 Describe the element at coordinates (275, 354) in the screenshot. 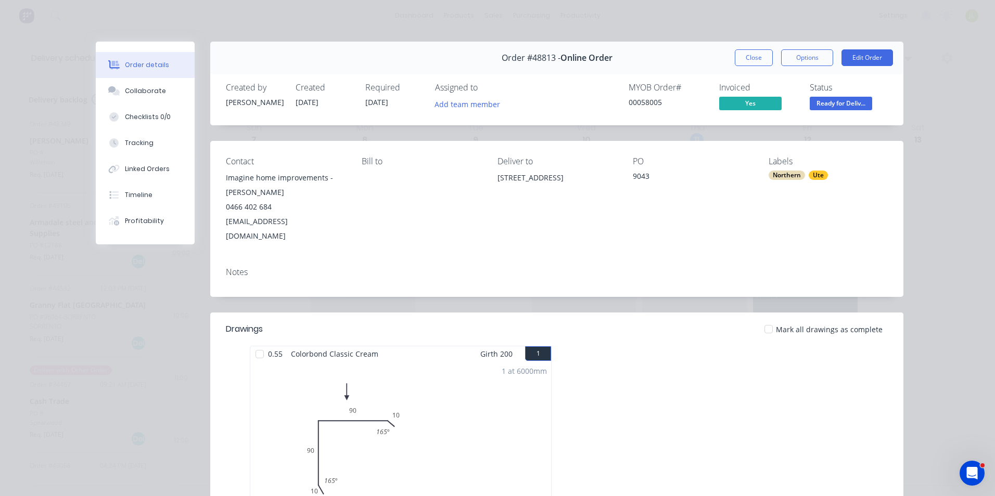

I see `span: 0.55` at that location.